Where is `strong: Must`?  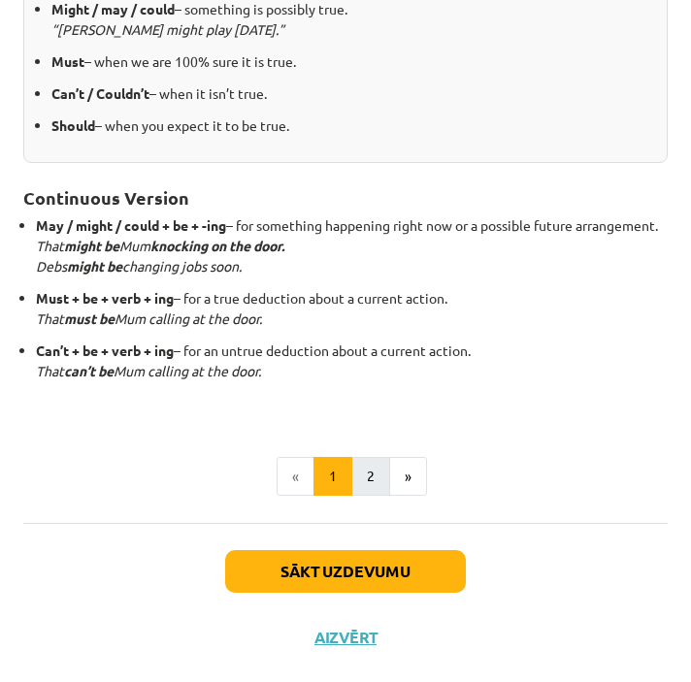
strong: Must is located at coordinates (68, 61).